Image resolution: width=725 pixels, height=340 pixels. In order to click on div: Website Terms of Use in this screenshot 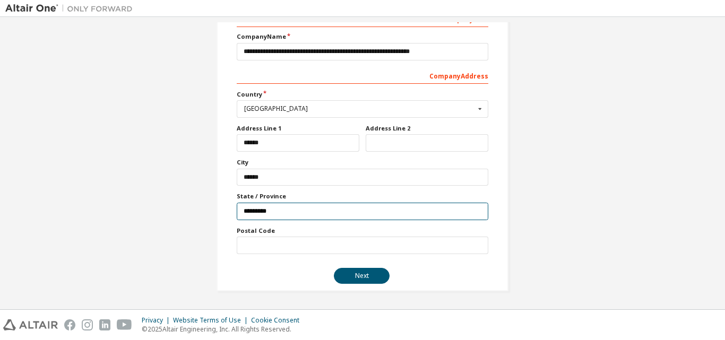, I will do `click(212, 320)`.